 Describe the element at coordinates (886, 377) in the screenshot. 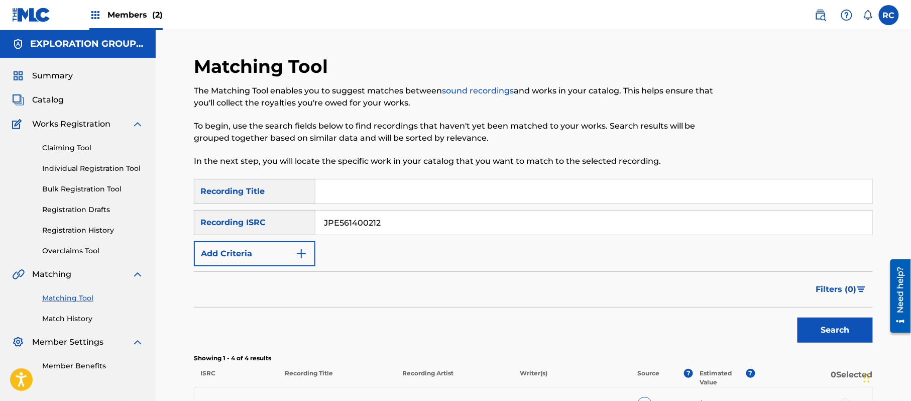

I see `div: Chat Widget` at that location.